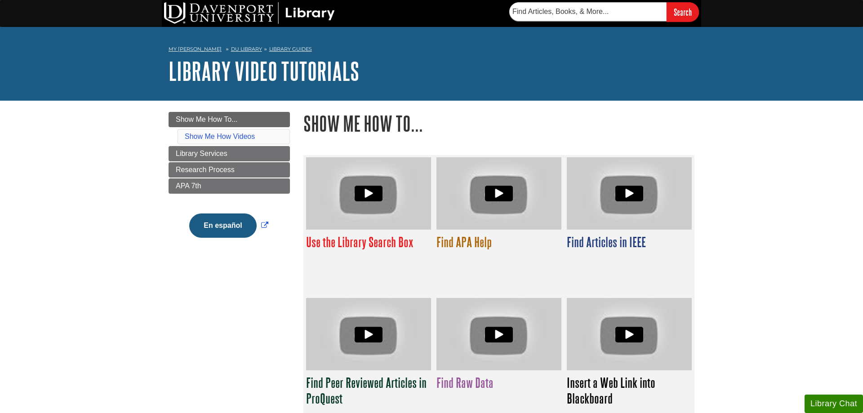  What do you see at coordinates (188, 186) in the screenshot?
I see `span: APA 7th` at bounding box center [188, 186].